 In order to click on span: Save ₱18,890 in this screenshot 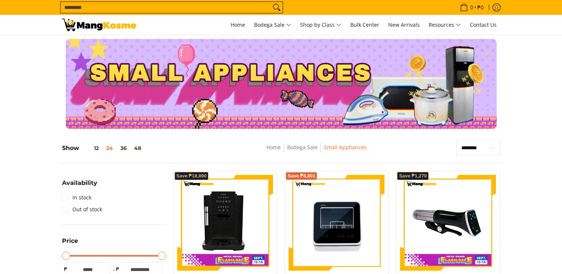, I will do `click(192, 176)`.